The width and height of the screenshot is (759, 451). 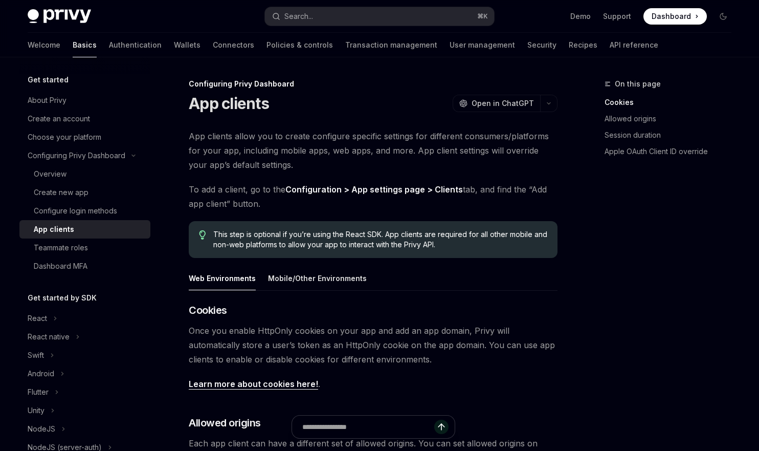 What do you see at coordinates (135, 45) in the screenshot?
I see `a: Authentication` at bounding box center [135, 45].